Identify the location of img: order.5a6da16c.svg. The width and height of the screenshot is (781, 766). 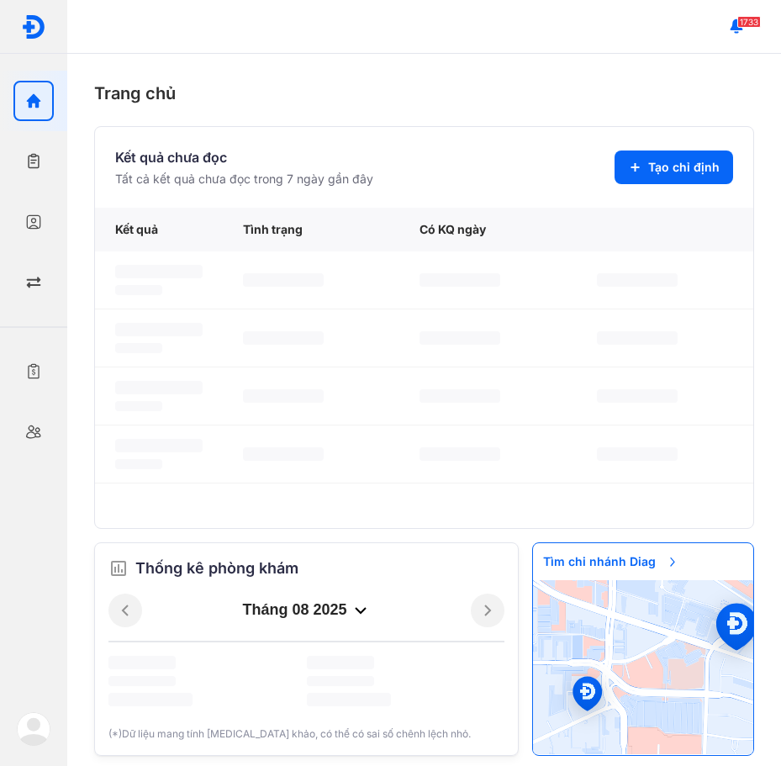
(119, 568).